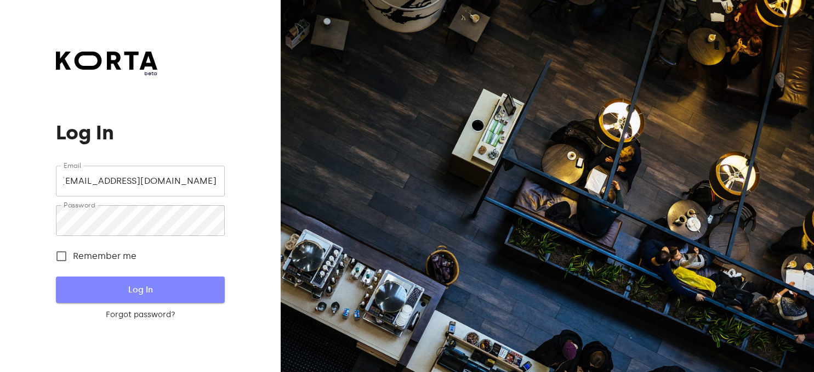 The image size is (814, 372). I want to click on button: Log In, so click(140, 290).